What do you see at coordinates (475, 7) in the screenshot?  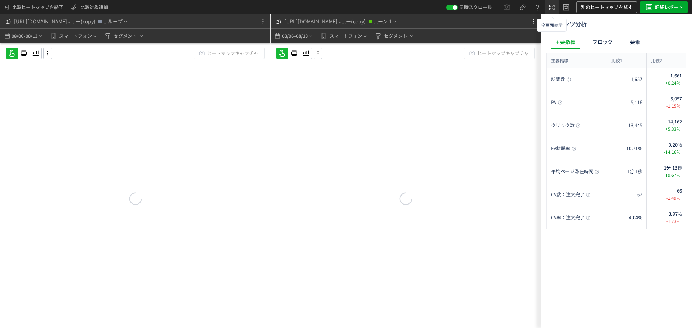 I see `h4: 同時スクロール` at bounding box center [475, 7].